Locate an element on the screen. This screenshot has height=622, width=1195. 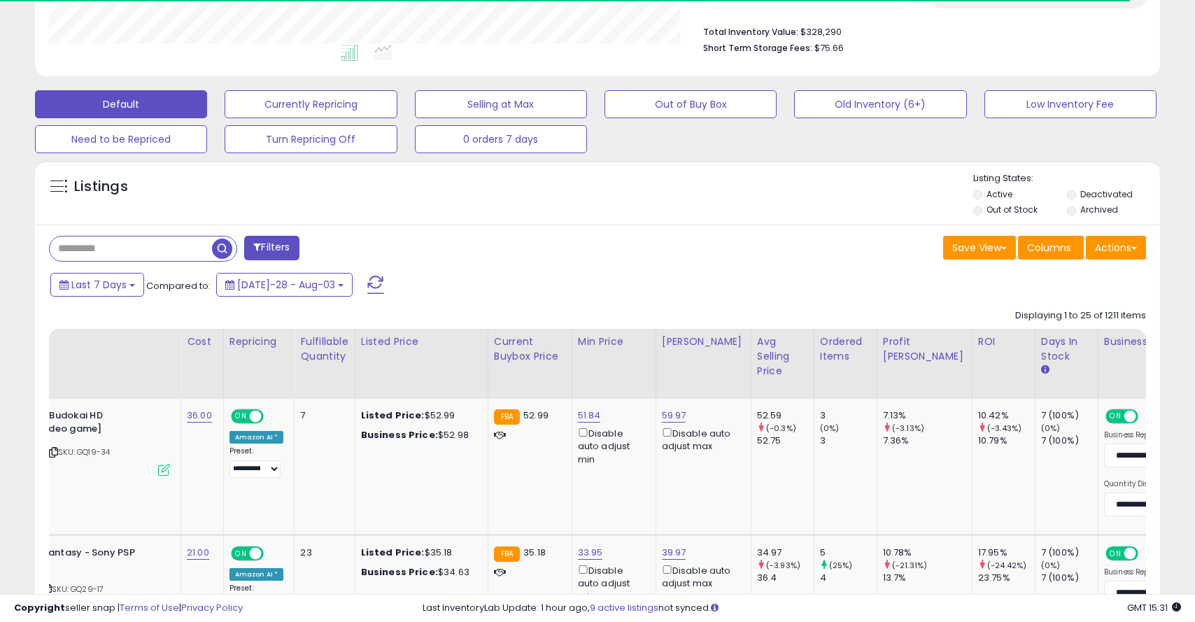
label: Out of Stock is located at coordinates (1012, 209).